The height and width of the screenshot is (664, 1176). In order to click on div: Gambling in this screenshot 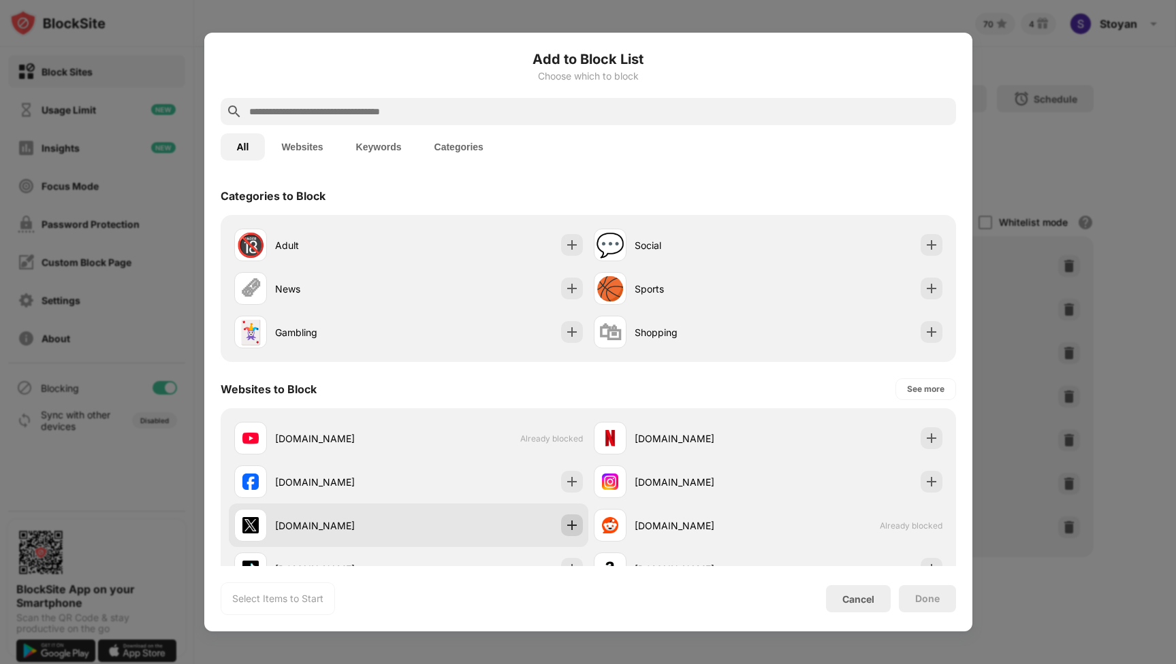, I will do `click(342, 332)`.